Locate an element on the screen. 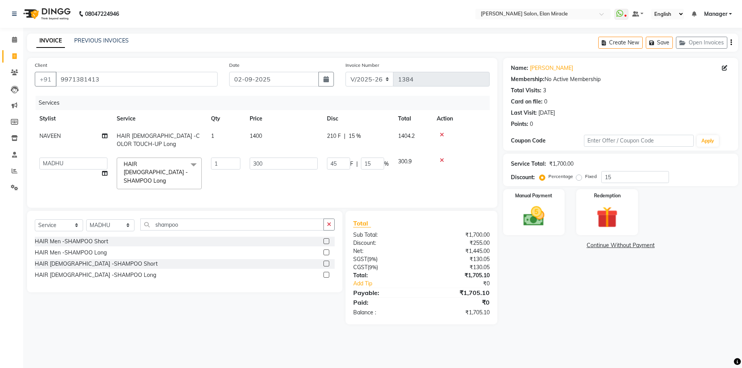 Image resolution: width=742 pixels, height=368 pixels. div: Card on file: is located at coordinates (527, 102).